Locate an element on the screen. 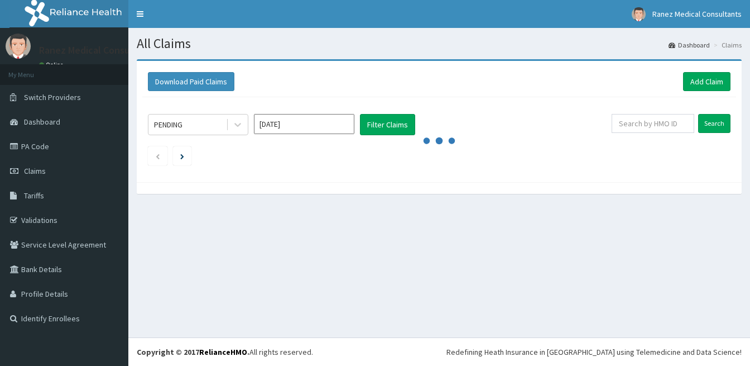 The height and width of the screenshot is (366, 750). span: Switch Providers is located at coordinates (52, 97).